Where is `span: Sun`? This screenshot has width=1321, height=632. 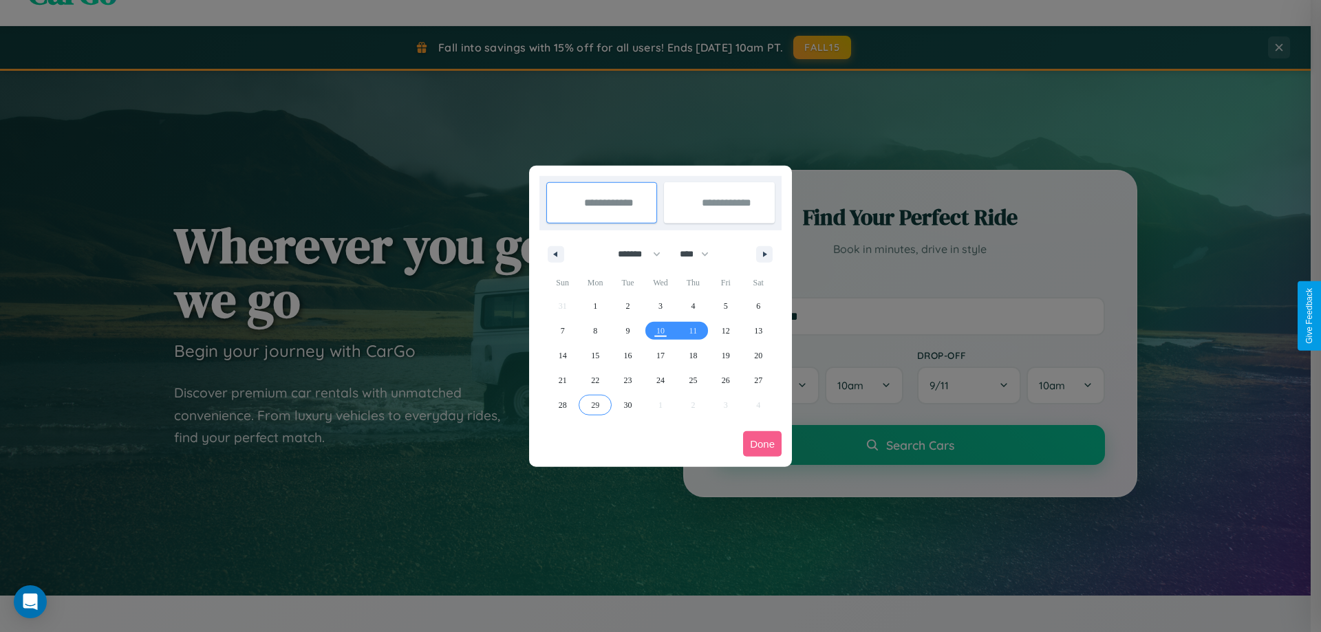
span: Sun is located at coordinates (562, 283).